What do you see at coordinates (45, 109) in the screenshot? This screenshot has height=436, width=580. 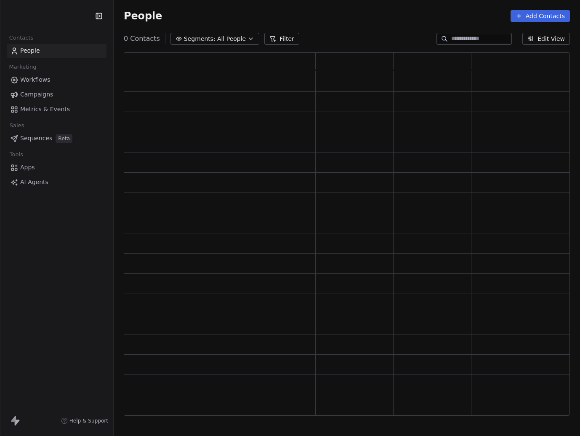 I see `span: Metrics & Events` at bounding box center [45, 109].